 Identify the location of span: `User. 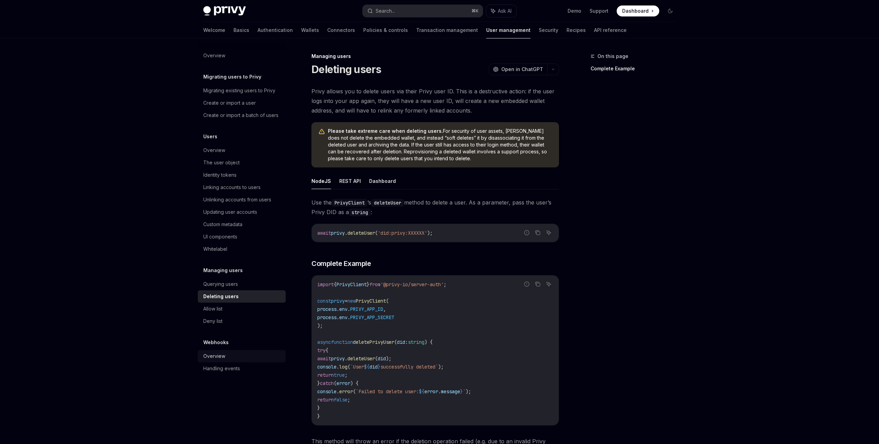
(357, 367).